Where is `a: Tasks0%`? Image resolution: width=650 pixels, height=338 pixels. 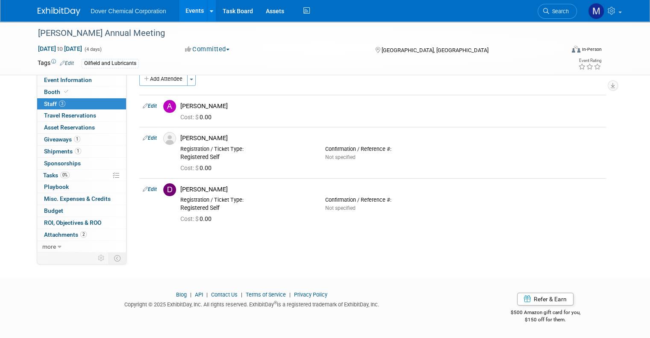 a: Tasks0% is located at coordinates (82, 175).